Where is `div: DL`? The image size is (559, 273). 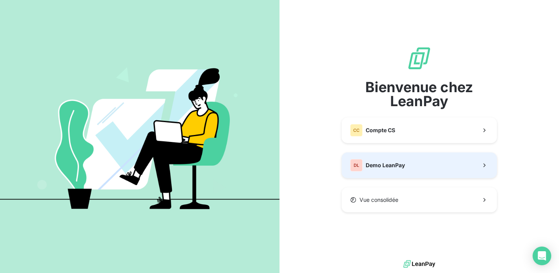 div: DL is located at coordinates (356, 165).